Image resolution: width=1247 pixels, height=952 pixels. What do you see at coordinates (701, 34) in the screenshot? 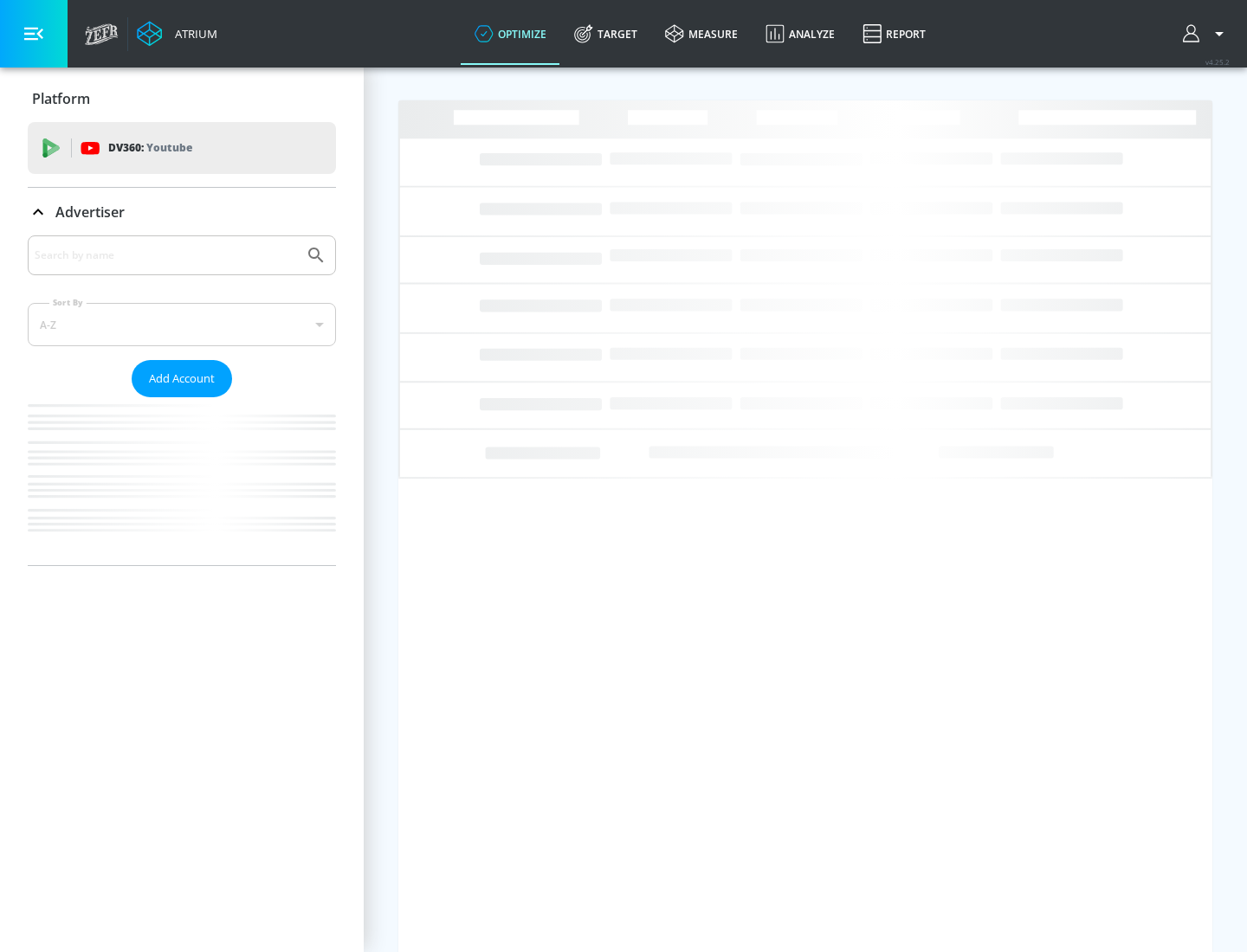
I see `a: measure` at bounding box center [701, 34].